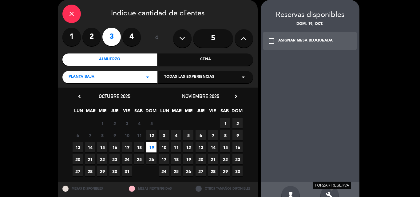  Describe the element at coordinates (111, 37) in the screenshot. I see `label: 3` at that location.